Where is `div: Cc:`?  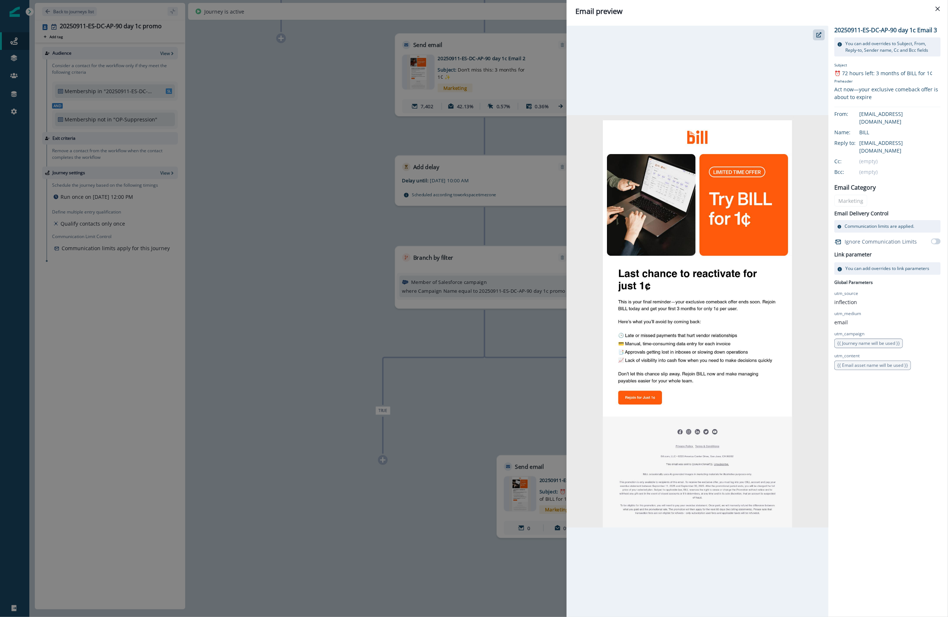 div: Cc: is located at coordinates (853, 161).